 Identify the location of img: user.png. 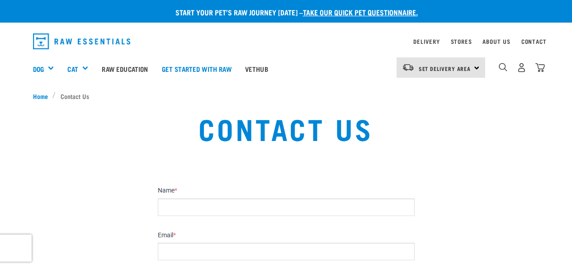
(521, 67).